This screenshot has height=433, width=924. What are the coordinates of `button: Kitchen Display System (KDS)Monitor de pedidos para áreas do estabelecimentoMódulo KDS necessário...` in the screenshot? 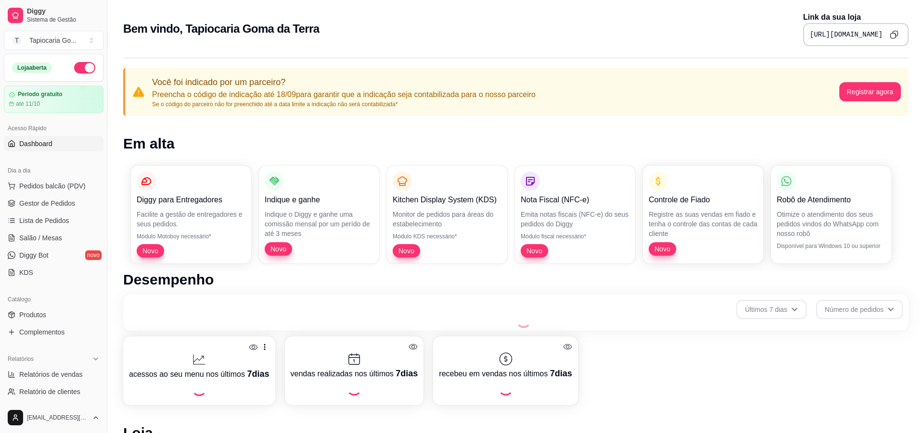 It's located at (447, 215).